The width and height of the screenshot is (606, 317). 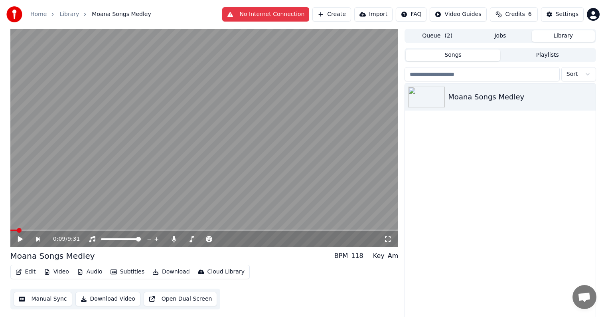 I want to click on img: youka, so click(x=14, y=14).